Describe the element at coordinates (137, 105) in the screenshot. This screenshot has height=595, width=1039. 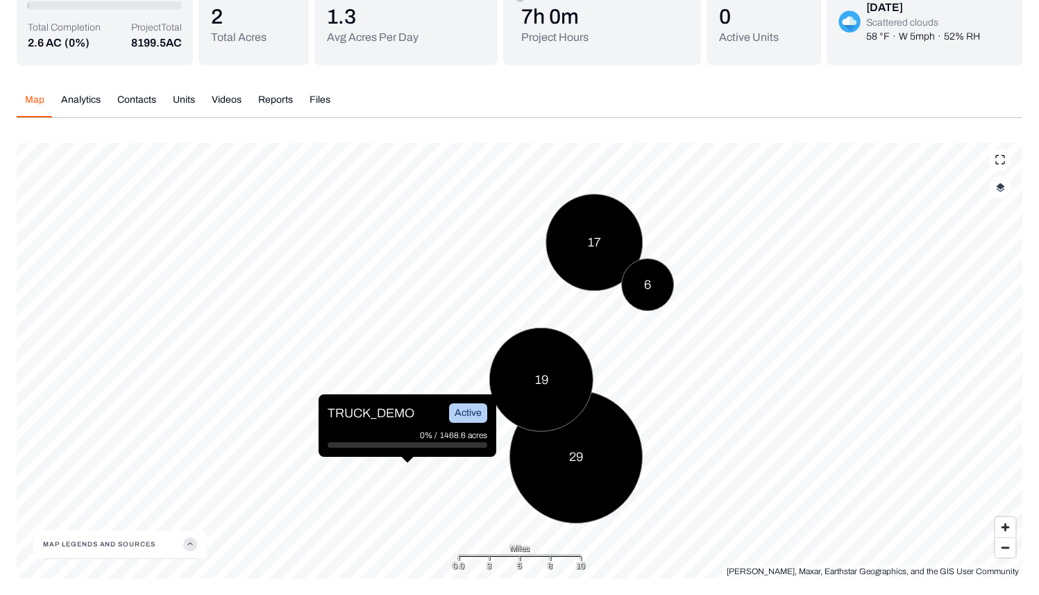
I see `button: Contacts` at that location.